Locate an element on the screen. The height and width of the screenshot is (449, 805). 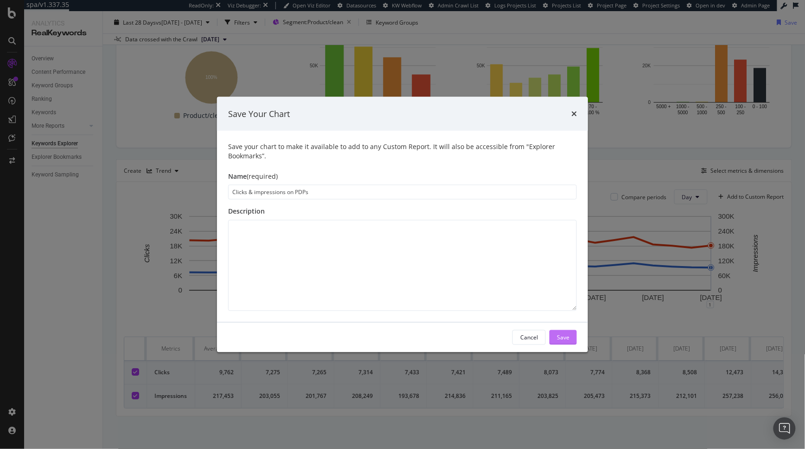
div: Save Your Chart is located at coordinates (259, 114).